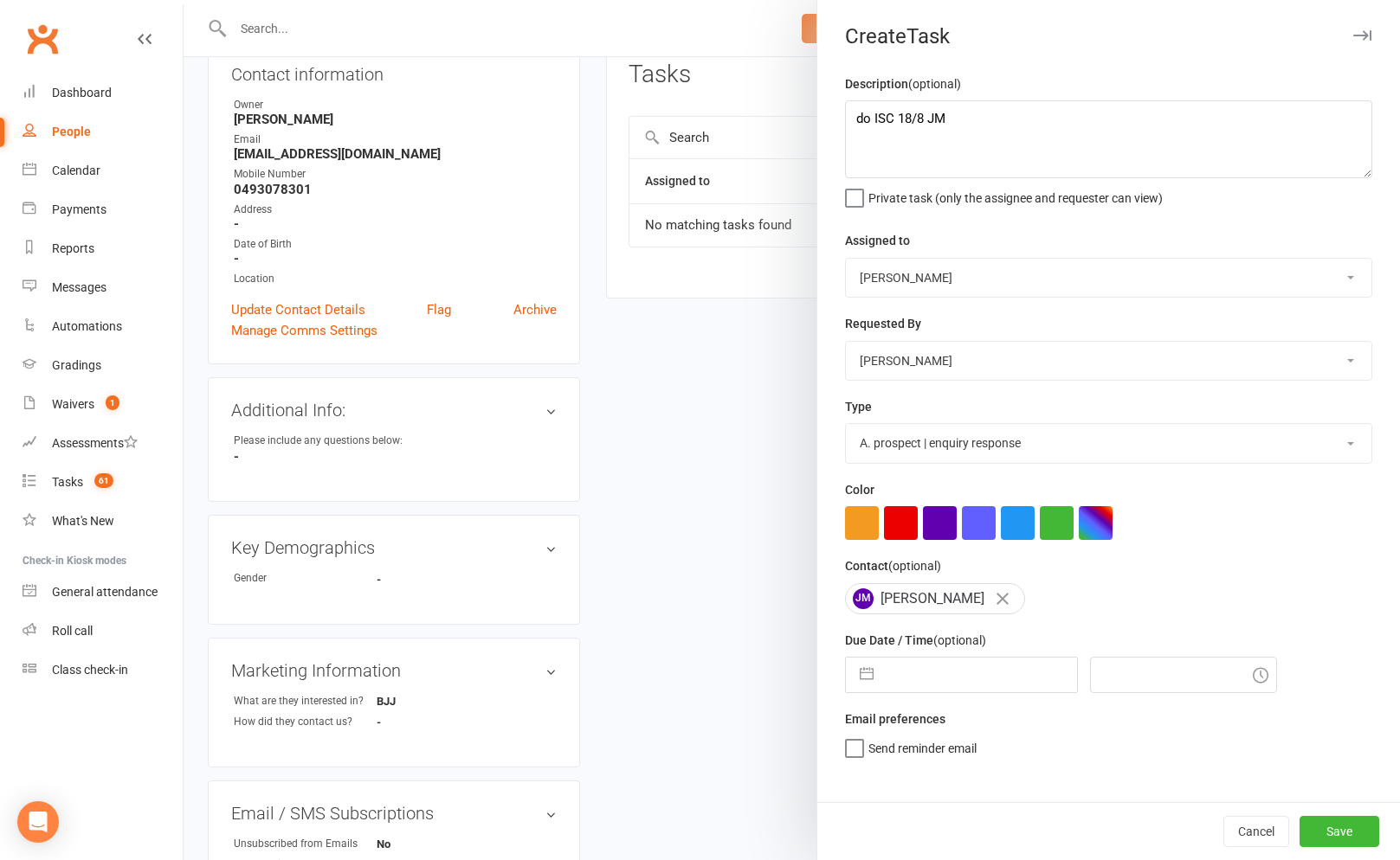 This screenshot has height=860, width=1400. Describe the element at coordinates (1257, 831) in the screenshot. I see `button: Cancel` at that location.